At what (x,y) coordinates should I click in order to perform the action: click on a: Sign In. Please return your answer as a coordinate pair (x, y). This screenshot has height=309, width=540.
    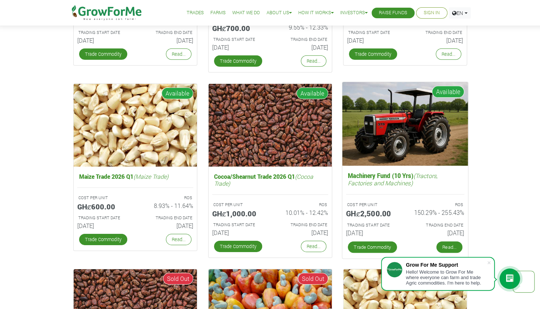
    Looking at the image, I should click on (432, 13).